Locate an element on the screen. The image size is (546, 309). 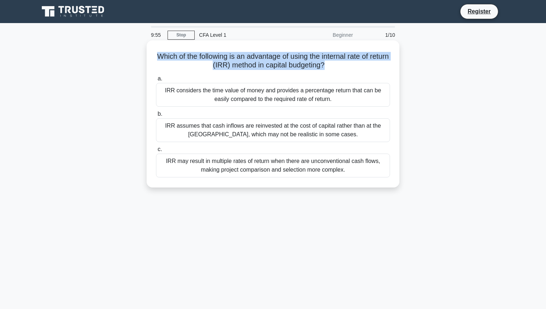
div: Beginner is located at coordinates (325, 35).